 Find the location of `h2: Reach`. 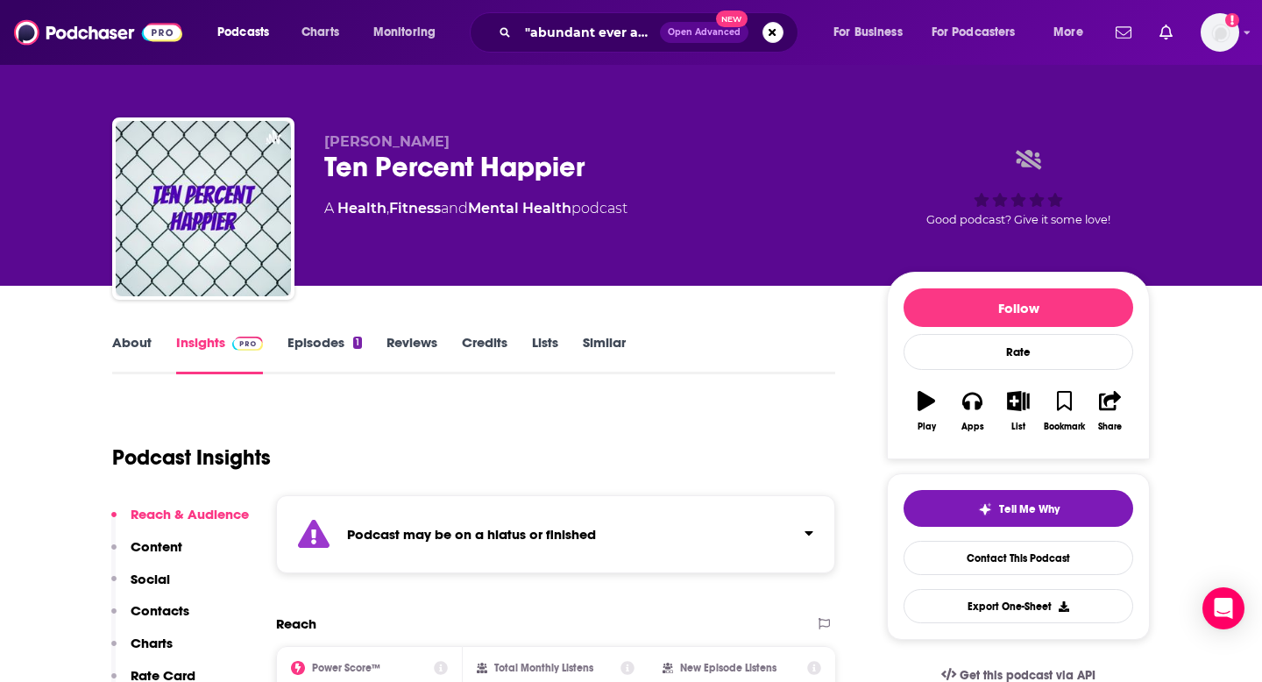

h2: Reach is located at coordinates (296, 623).